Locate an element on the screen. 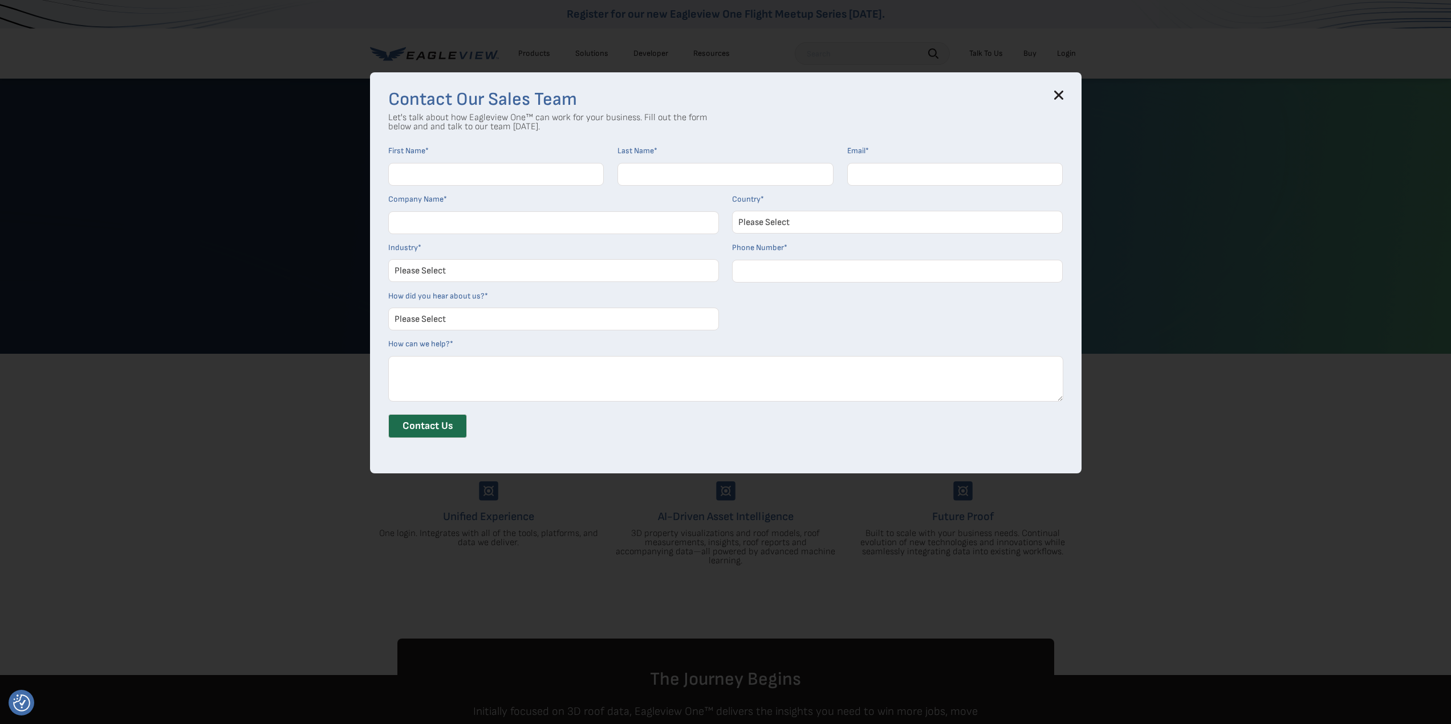  span: Phone Number is located at coordinates (757, 247).